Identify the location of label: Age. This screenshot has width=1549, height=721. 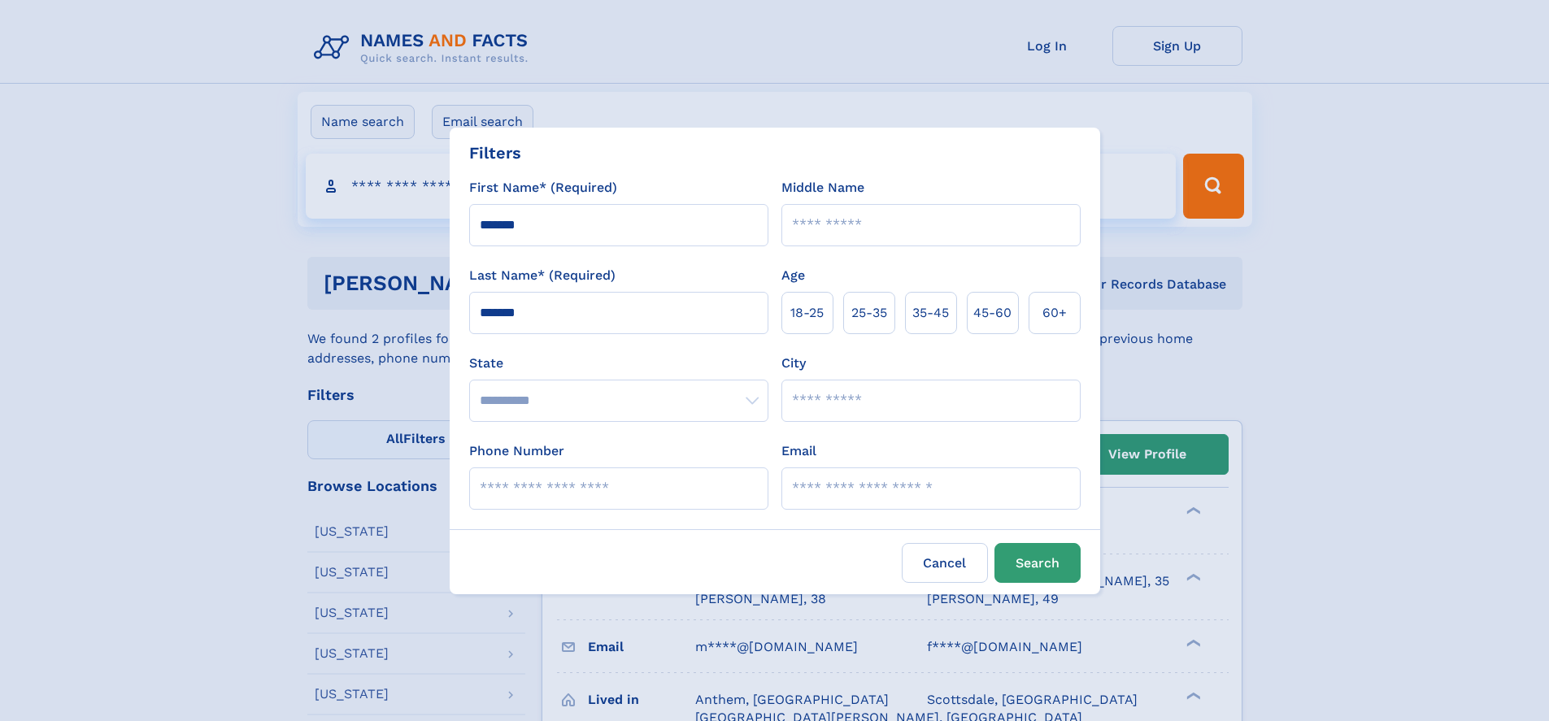
(793, 276).